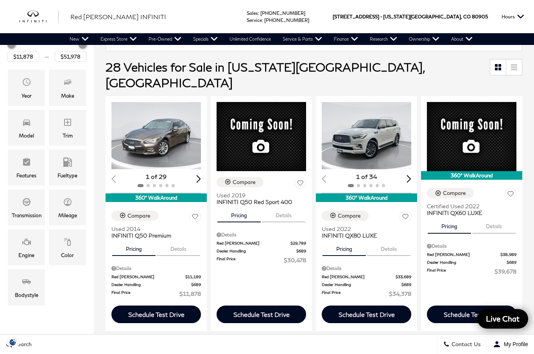 This screenshot has height=354, width=534. Describe the element at coordinates (468, 212) in the screenshot. I see `span: INFINITI QX60 LUXE` at that location.